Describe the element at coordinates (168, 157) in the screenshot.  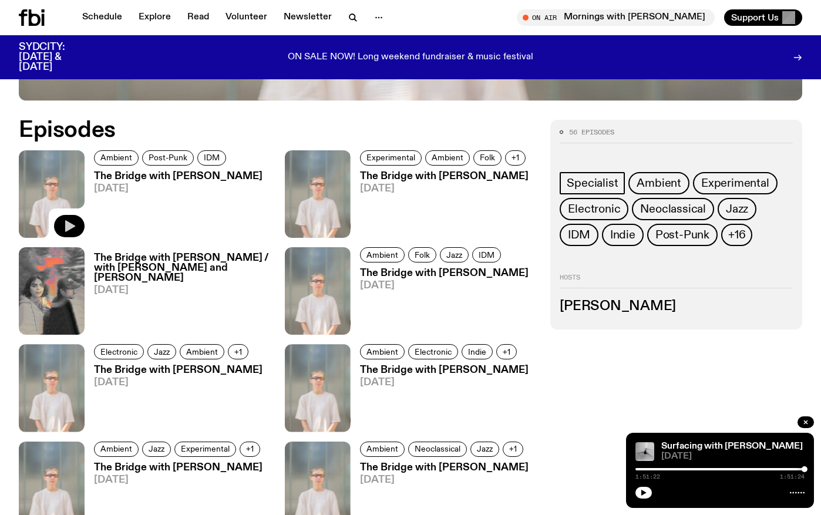
I see `span: Post-Punk` at that location.